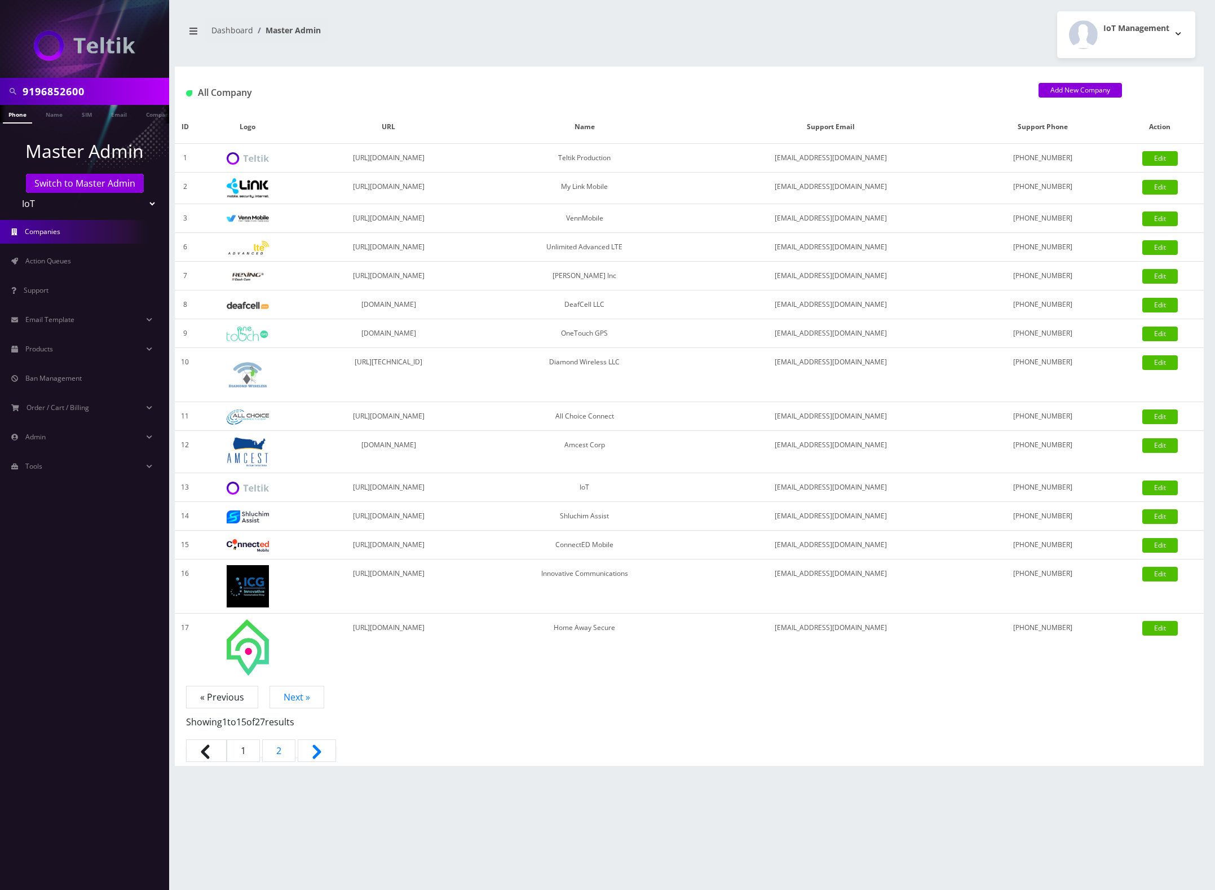 The height and width of the screenshot is (890, 1215). What do you see at coordinates (584, 375) in the screenshot?
I see `td: Diamond Wireless LLC` at bounding box center [584, 375].